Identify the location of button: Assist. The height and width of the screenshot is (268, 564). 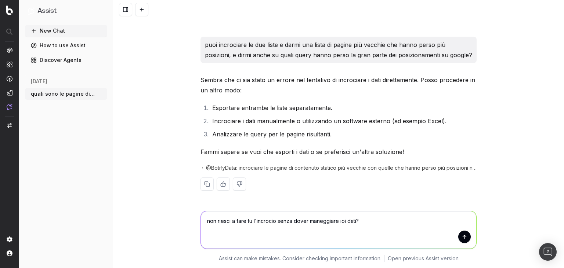
(66, 11).